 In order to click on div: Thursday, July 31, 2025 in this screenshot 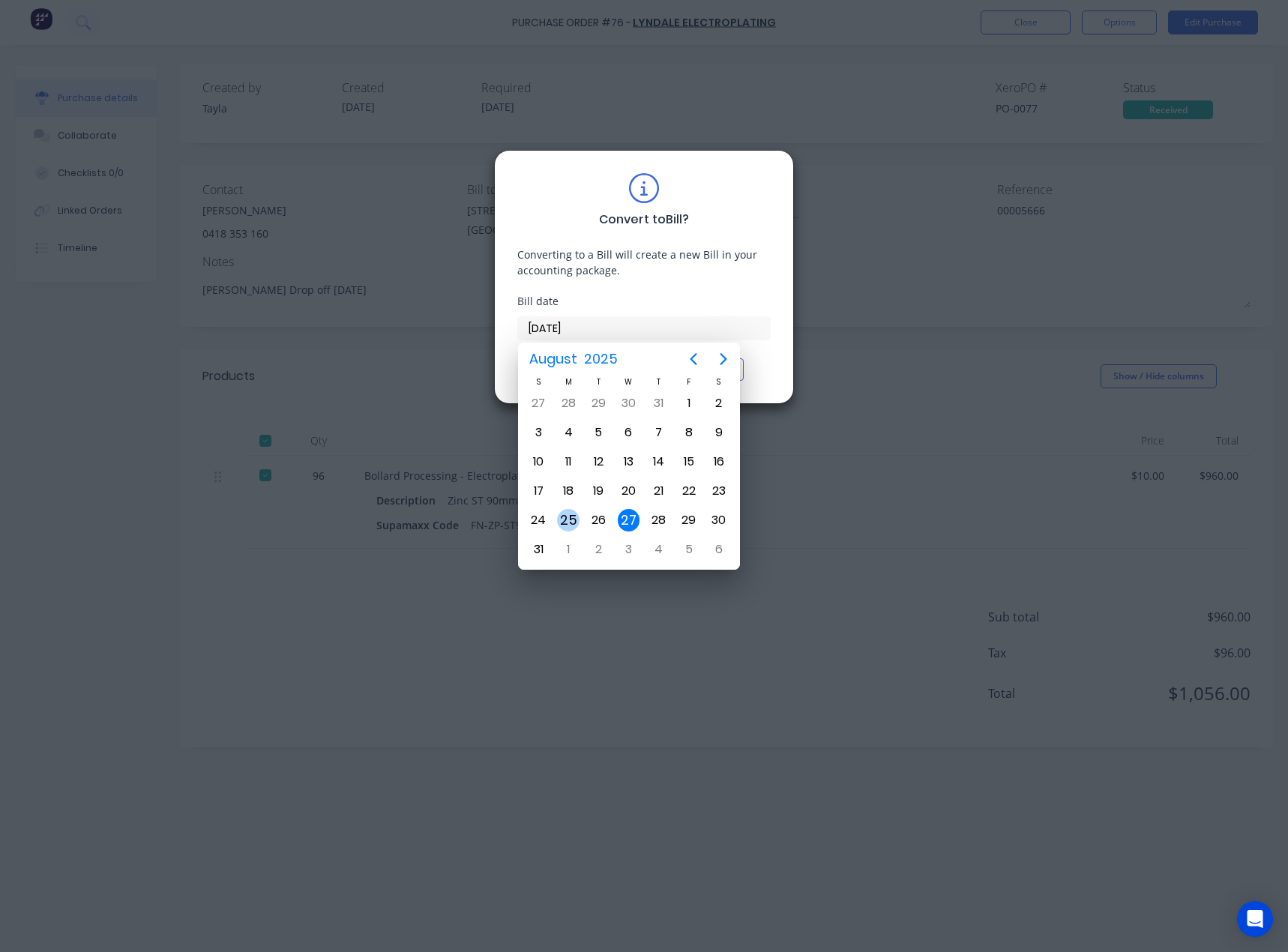, I will do `click(659, 404)`.